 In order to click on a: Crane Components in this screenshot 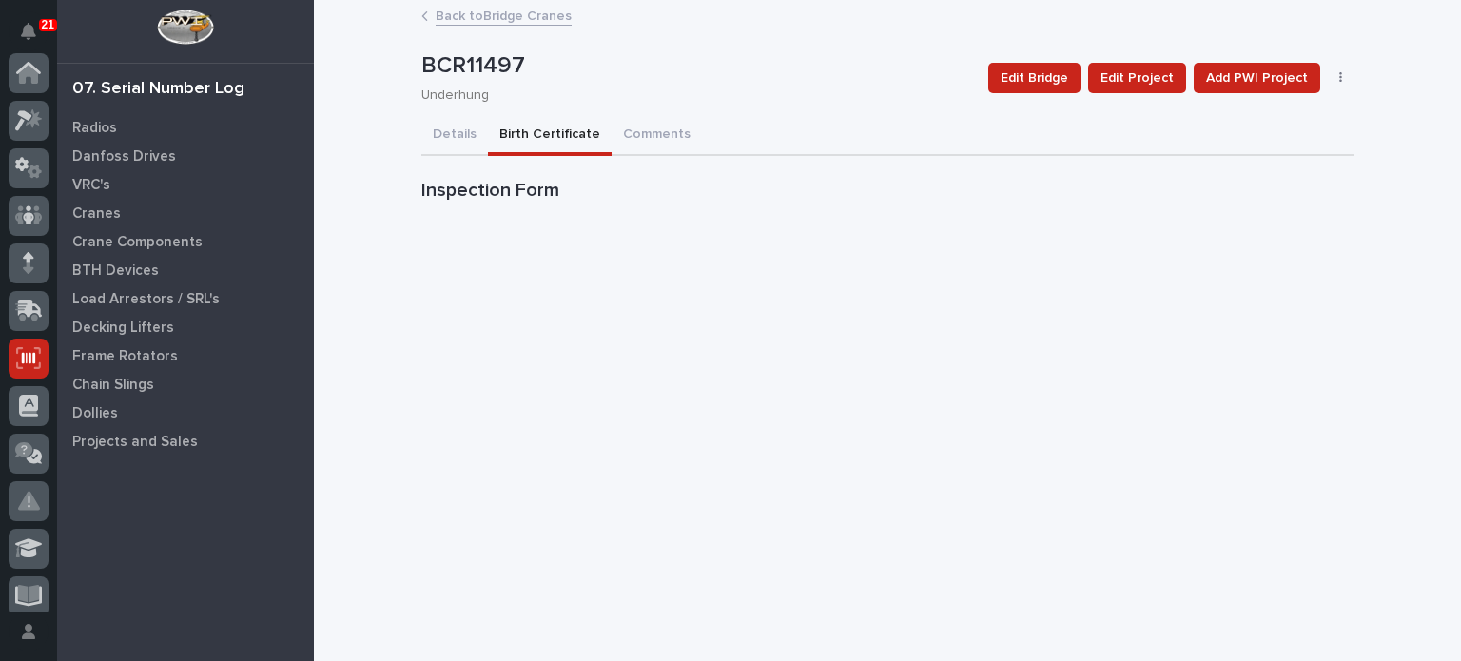, I will do `click(186, 242)`.